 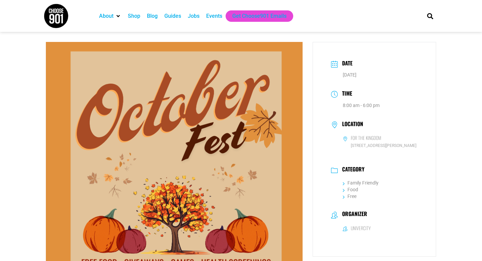 I want to click on div: Get Choose901 Emails, so click(x=260, y=16).